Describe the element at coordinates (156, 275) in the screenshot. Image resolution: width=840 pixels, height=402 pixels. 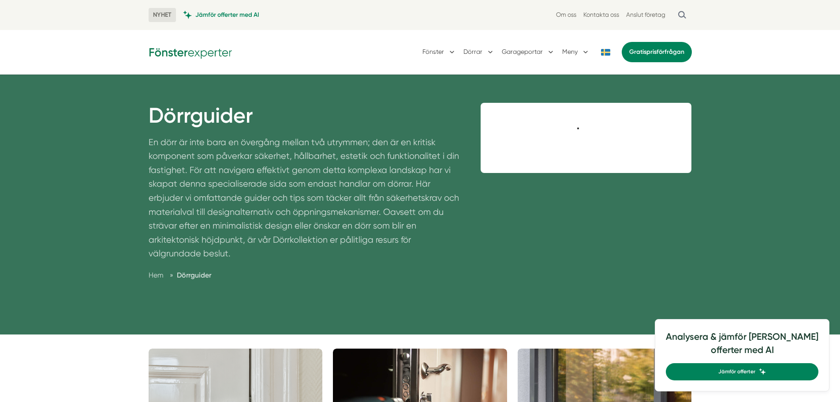
I see `span: Hem` at that location.